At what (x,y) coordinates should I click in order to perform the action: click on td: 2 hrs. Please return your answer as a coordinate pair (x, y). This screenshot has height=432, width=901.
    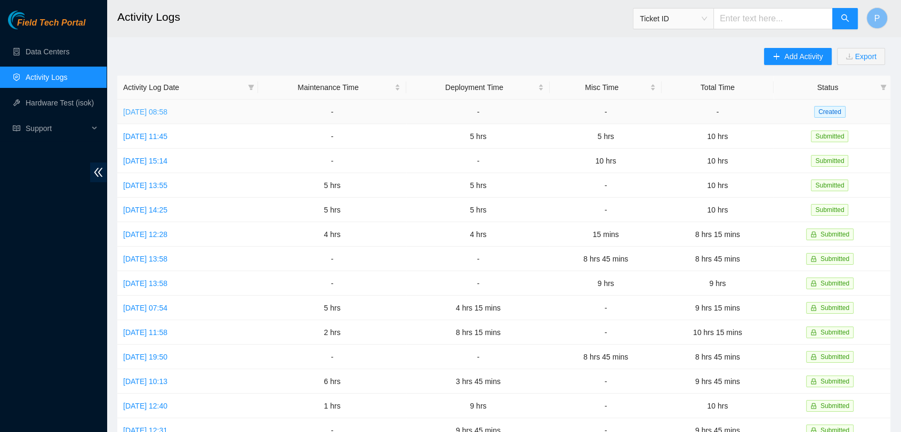
    Looking at the image, I should click on (332, 333).